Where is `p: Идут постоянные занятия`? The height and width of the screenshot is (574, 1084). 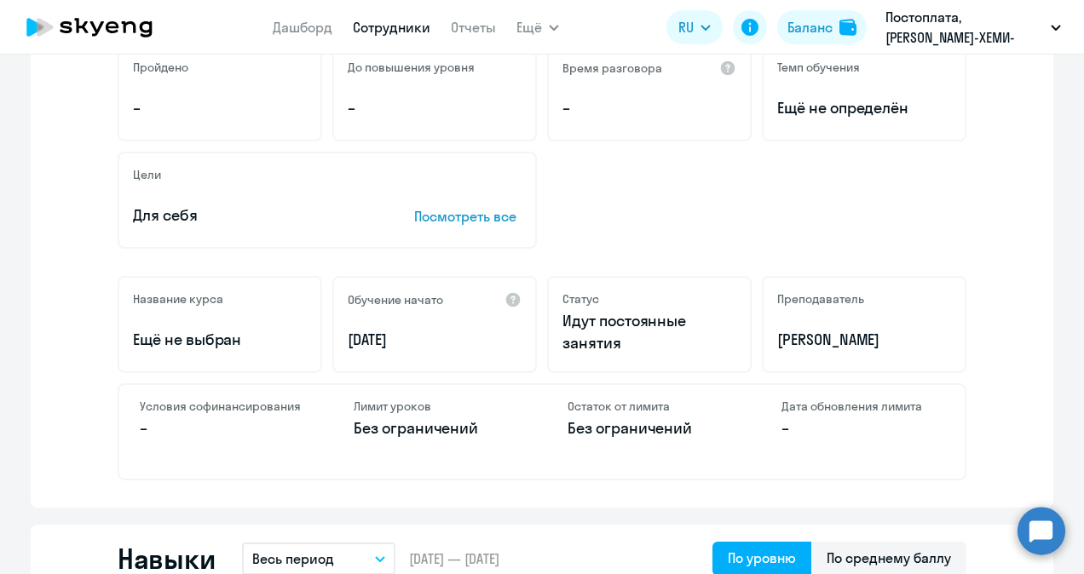
p: Идут постоянные занятия is located at coordinates (649, 332).